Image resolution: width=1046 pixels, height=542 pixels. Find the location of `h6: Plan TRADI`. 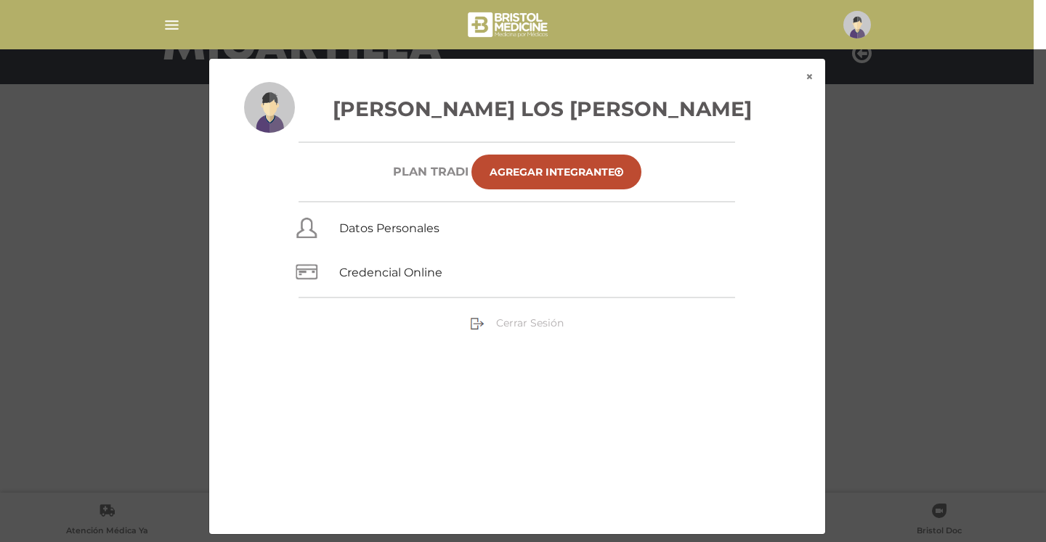

h6: Plan TRADI is located at coordinates (431, 171).